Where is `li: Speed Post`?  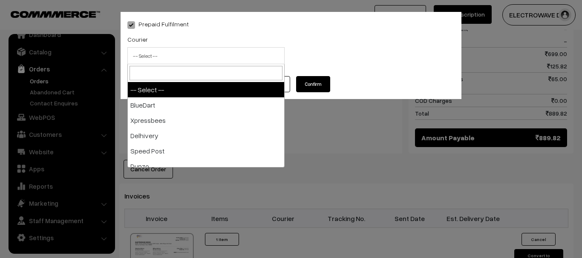 li: Speed Post is located at coordinates (206, 151).